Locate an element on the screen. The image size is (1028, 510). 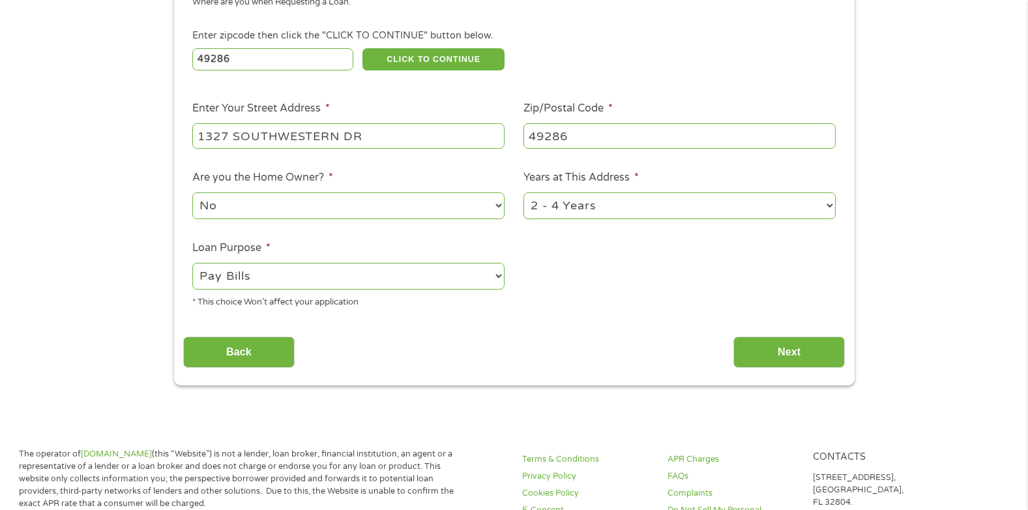
a: Cookies Policy is located at coordinates (587, 493).